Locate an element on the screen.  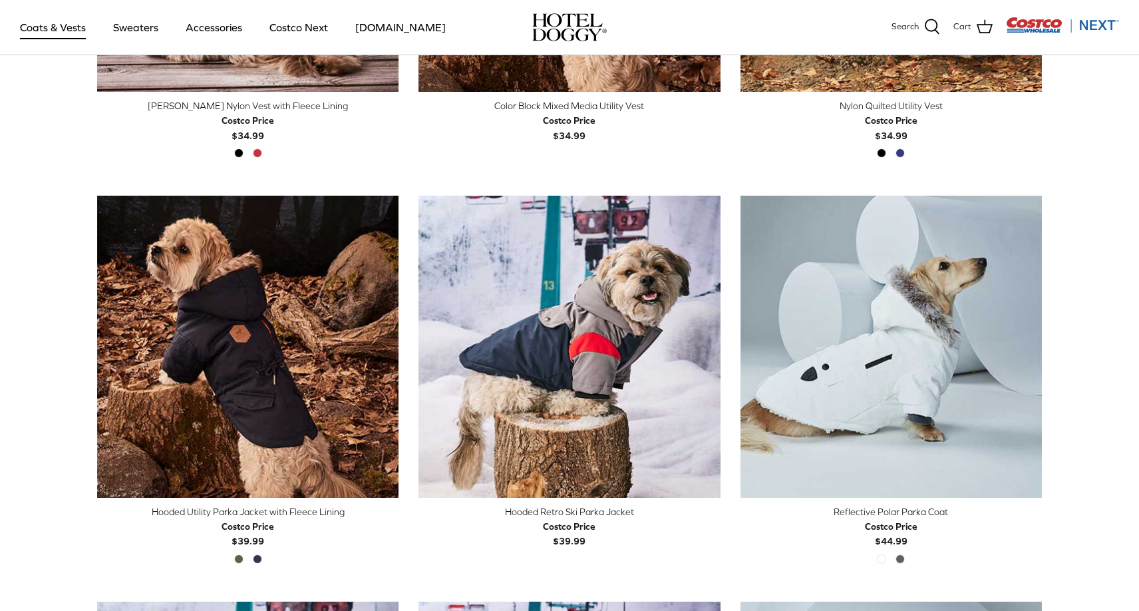
b: $44.99 is located at coordinates (891, 532).